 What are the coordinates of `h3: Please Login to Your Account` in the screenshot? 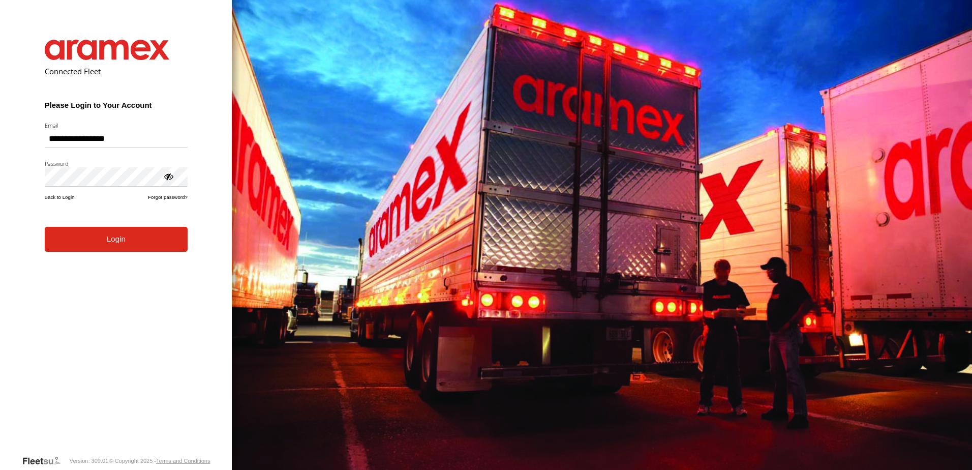 It's located at (116, 105).